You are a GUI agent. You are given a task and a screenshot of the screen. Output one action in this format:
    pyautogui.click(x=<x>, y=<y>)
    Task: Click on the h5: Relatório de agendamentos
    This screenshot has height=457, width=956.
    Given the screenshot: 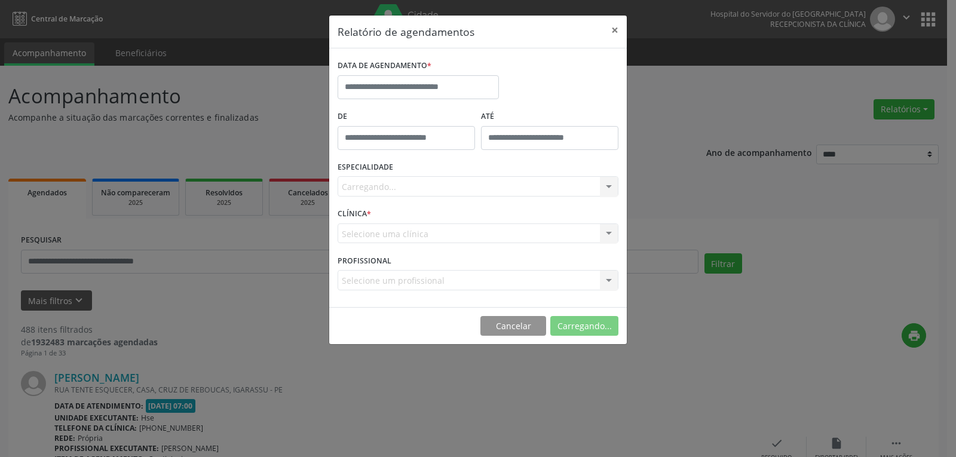 What is the action you would take?
    pyautogui.click(x=406, y=32)
    